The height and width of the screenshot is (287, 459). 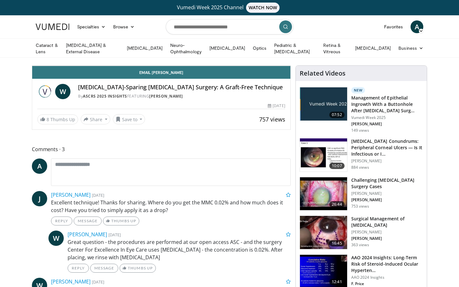 I want to click on a: Specialties, so click(x=91, y=27).